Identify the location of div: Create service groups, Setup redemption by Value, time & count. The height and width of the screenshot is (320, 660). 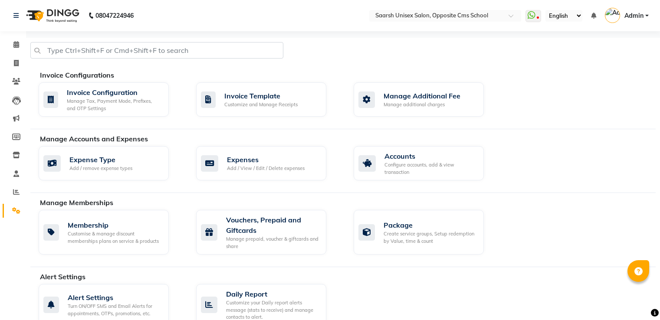
(430, 237).